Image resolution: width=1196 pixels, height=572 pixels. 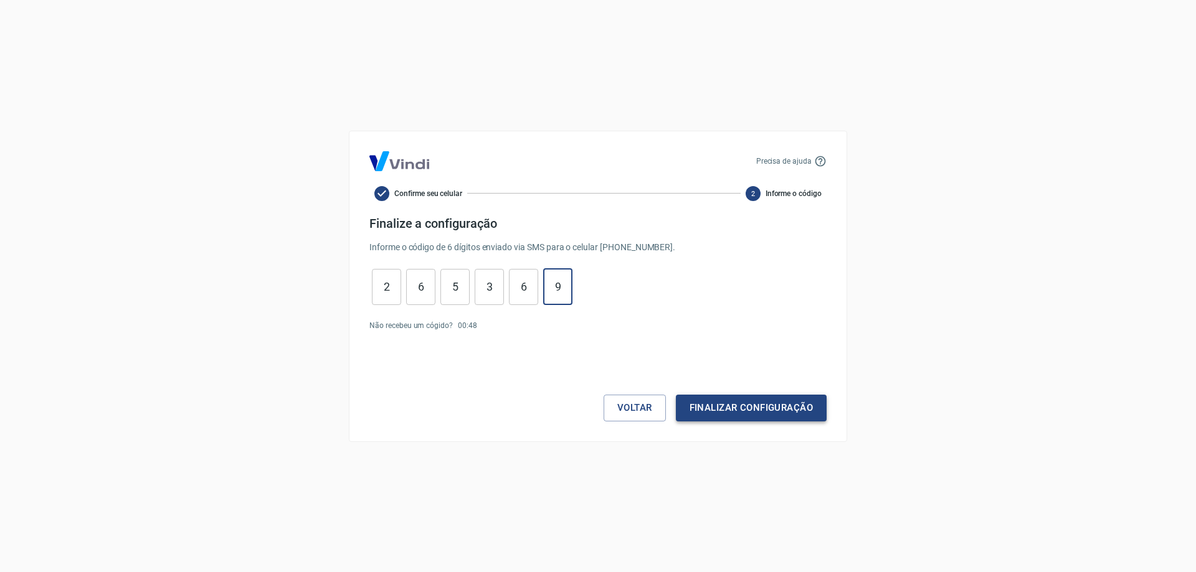 What do you see at coordinates (467, 326) in the screenshot?
I see `p: 00 : 48` at bounding box center [467, 326].